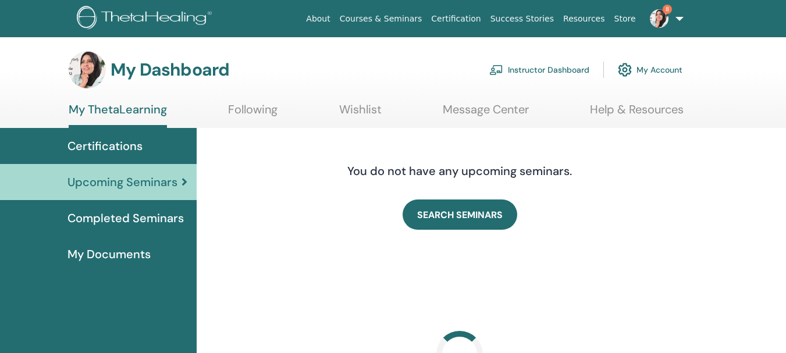 The width and height of the screenshot is (786, 353). What do you see at coordinates (456, 19) in the screenshot?
I see `a: Certification` at bounding box center [456, 19].